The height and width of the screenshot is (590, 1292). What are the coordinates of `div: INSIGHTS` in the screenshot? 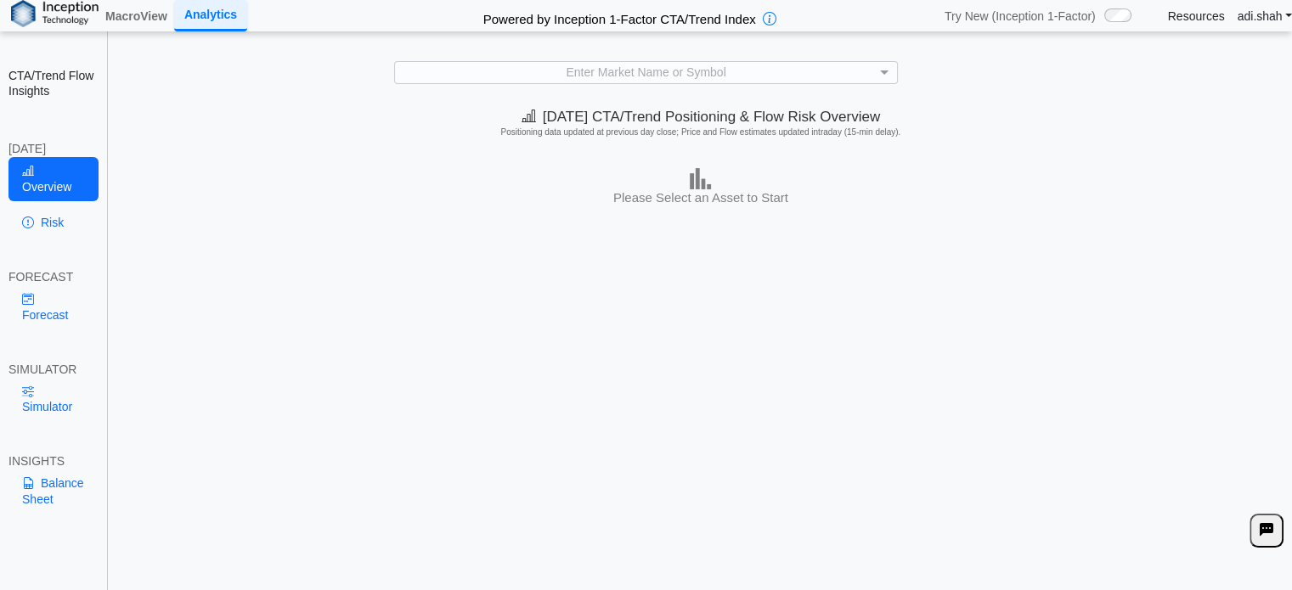 It's located at (54, 461).